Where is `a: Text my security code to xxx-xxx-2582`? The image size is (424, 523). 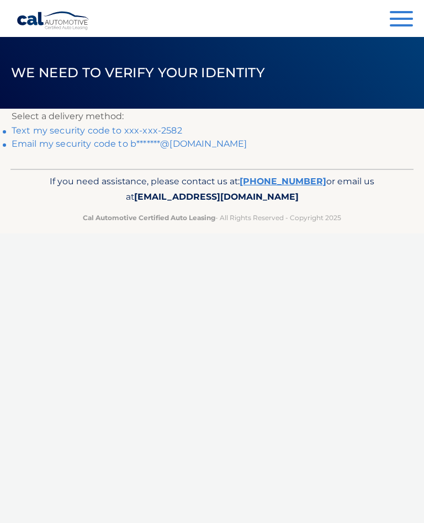
a: Text my security code to xxx-xxx-2582 is located at coordinates (97, 130).